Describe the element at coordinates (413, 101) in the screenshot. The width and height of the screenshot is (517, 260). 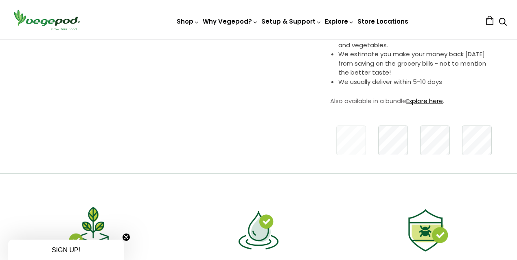
I see `p: Also available in a bundle .` at that location.